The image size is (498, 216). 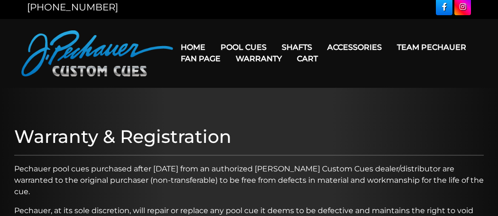 What do you see at coordinates (97, 53) in the screenshot?
I see `img: Pechauer Custom Cues` at bounding box center [97, 53].